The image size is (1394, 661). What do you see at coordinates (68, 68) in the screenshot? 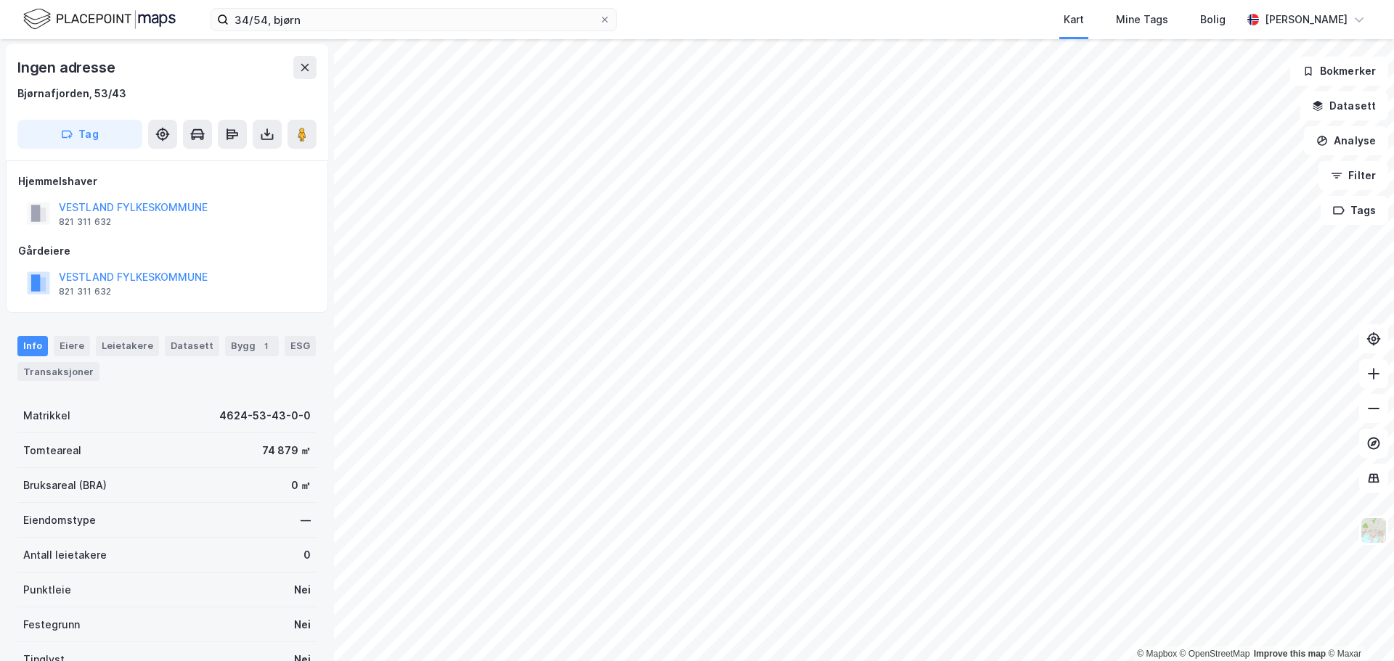
I see `div: Ingen adresse` at bounding box center [68, 68].